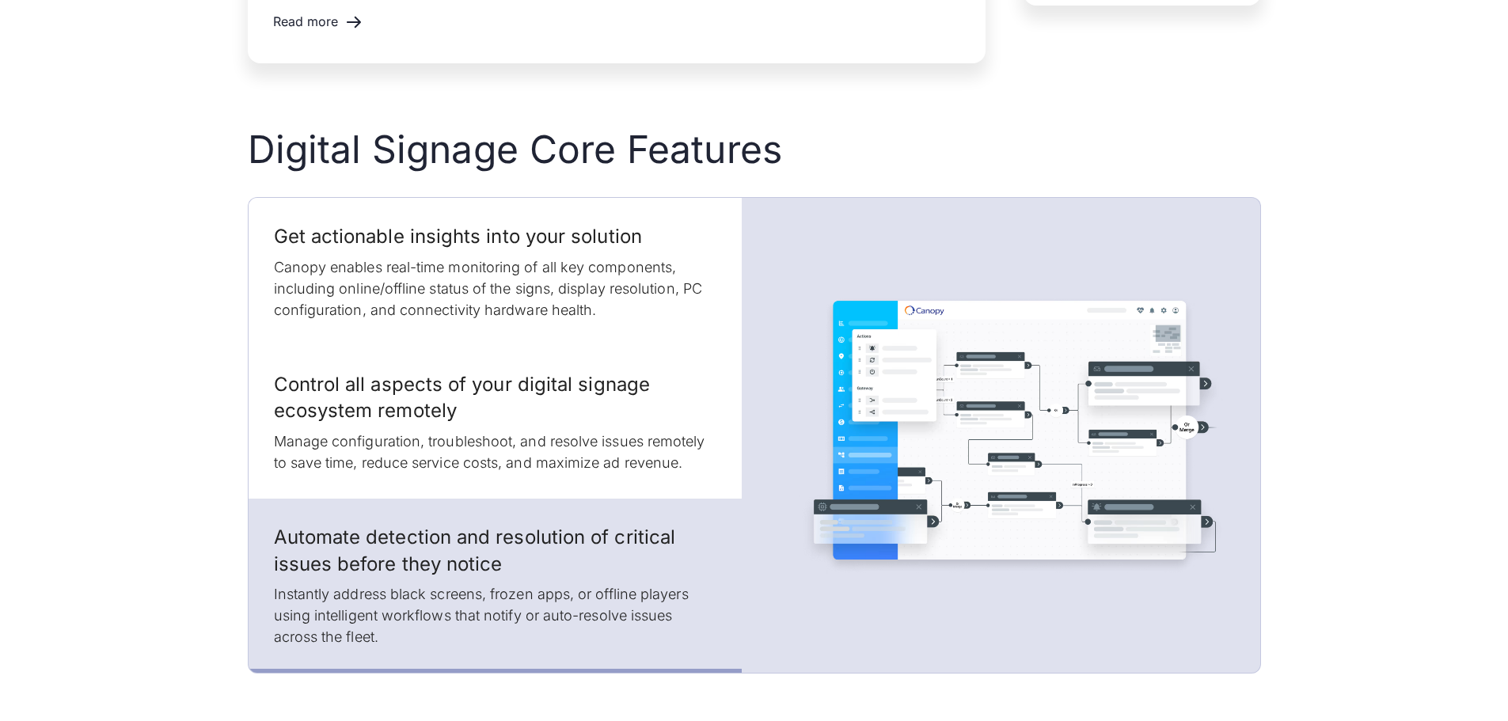 The image size is (1508, 721). Describe the element at coordinates (495, 452) in the screenshot. I see `p: Manage configuration, troubleshoot, and resolve issues remotely to save time, reduce service cost...` at that location.